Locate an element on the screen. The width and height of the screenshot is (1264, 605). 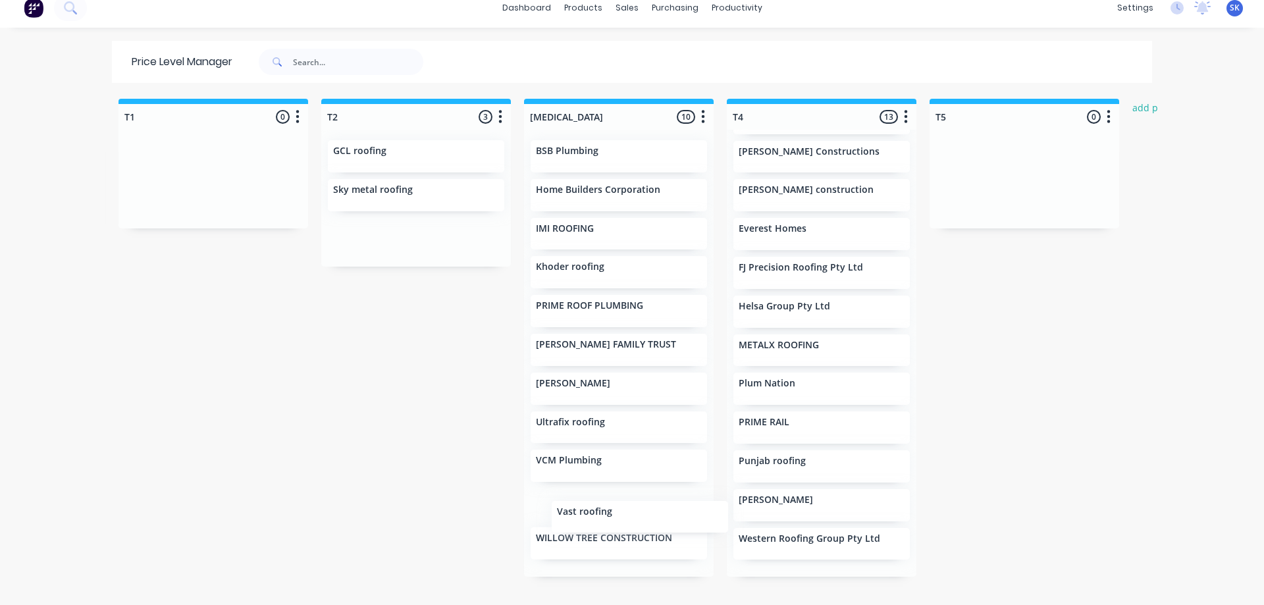
input: Search... is located at coordinates (358, 62).